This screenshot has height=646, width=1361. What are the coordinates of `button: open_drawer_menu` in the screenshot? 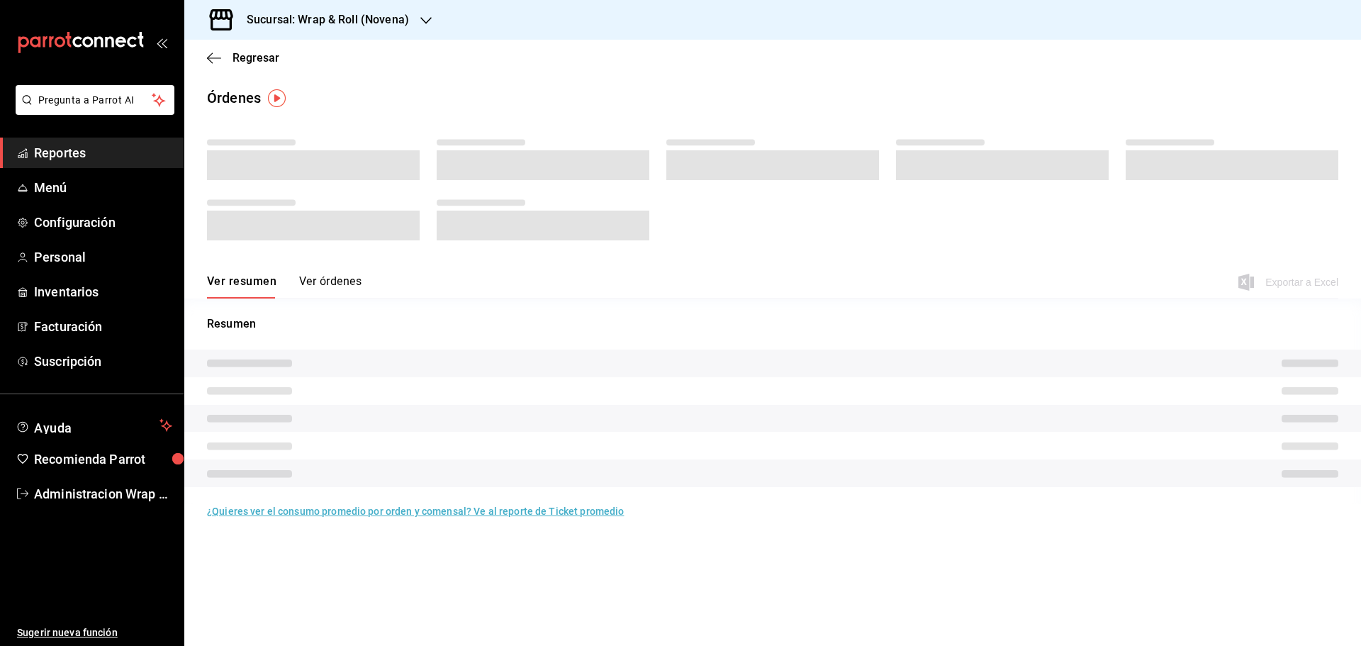 It's located at (162, 43).